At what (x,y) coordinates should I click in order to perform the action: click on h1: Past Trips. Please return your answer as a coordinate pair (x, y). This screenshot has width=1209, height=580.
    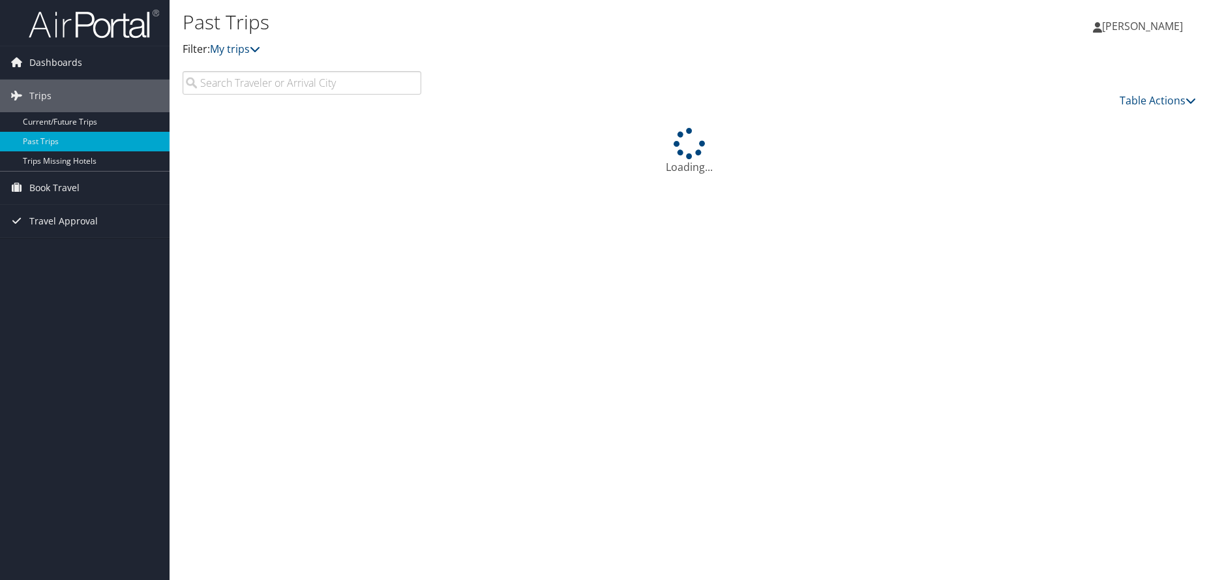
    Looking at the image, I should click on (520, 22).